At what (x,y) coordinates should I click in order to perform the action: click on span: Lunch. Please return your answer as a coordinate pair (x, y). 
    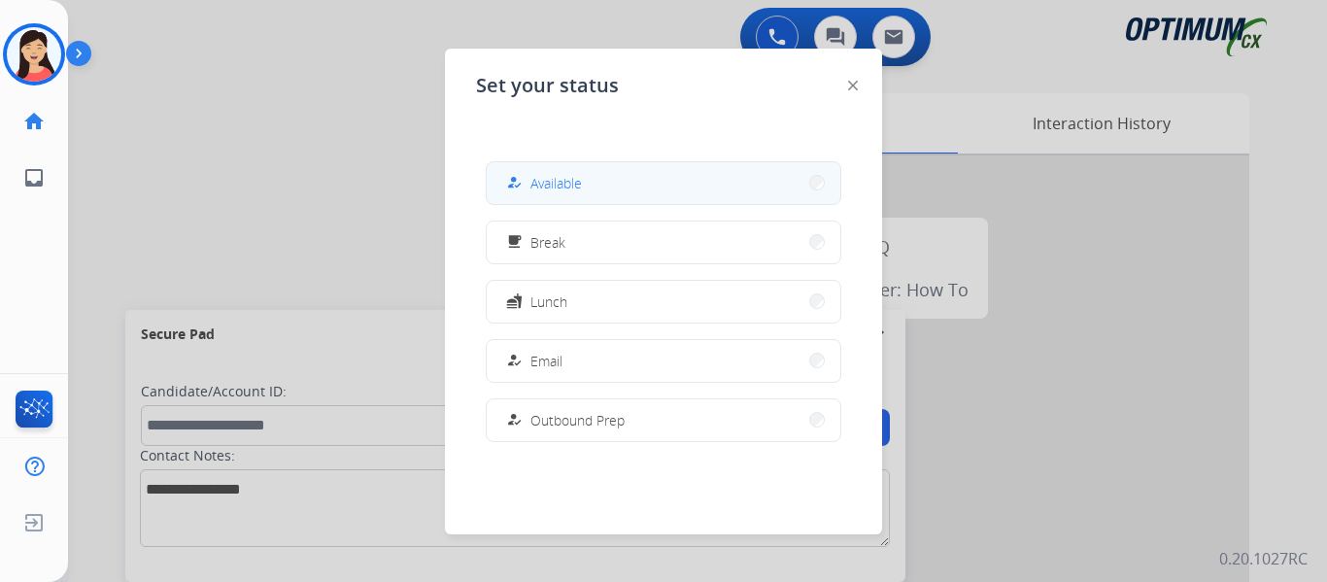
    Looking at the image, I should click on (549, 301).